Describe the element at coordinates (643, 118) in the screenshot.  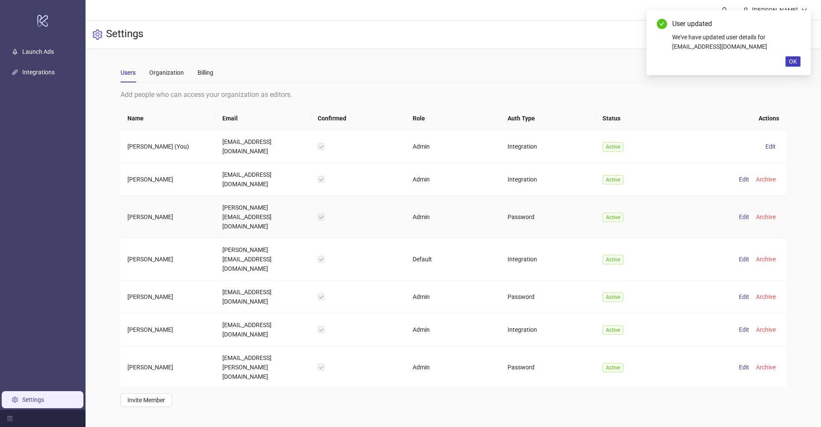
I see `th: Status` at that location.